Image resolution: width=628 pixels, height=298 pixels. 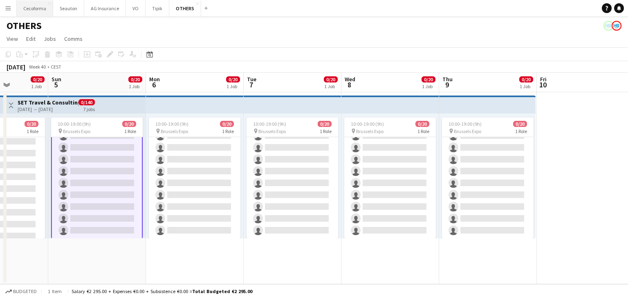 I want to click on h1: OTHERS, so click(x=24, y=26).